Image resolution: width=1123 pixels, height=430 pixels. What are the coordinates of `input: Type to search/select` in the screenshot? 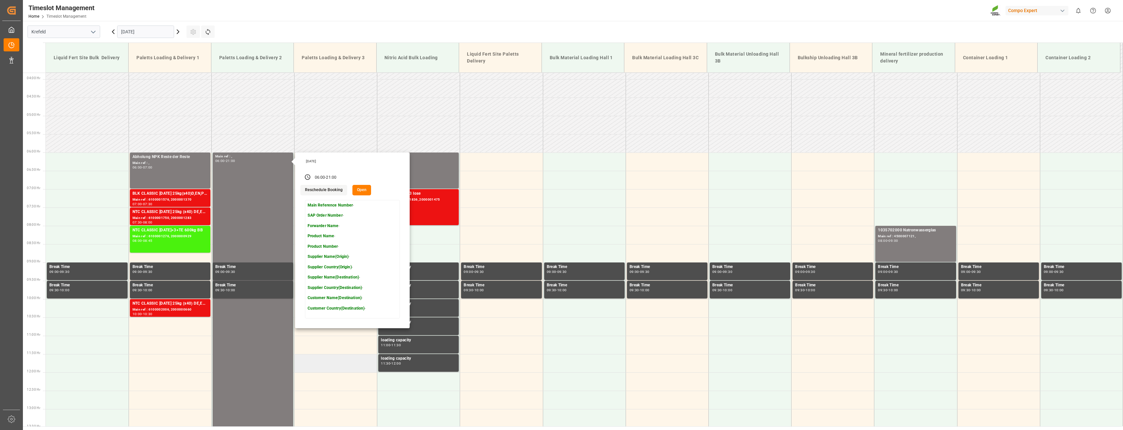 It's located at (64, 32).